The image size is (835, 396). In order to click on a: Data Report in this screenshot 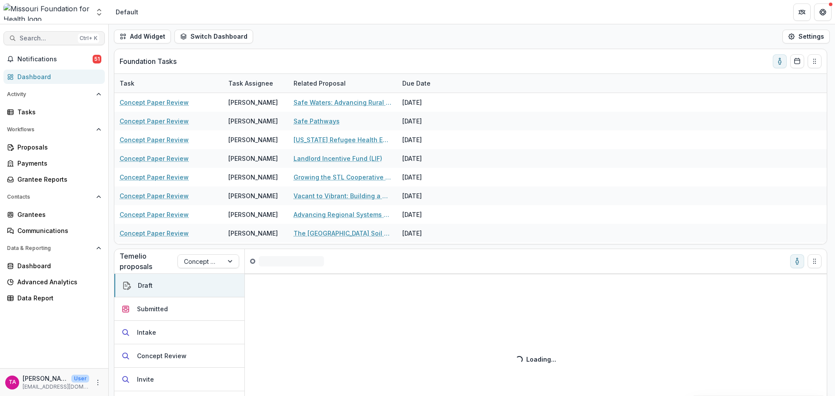, I will do `click(54, 298)`.